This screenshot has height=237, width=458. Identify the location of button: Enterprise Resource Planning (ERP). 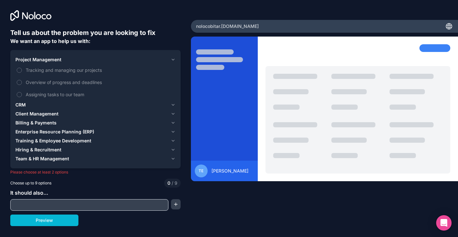
(95, 132).